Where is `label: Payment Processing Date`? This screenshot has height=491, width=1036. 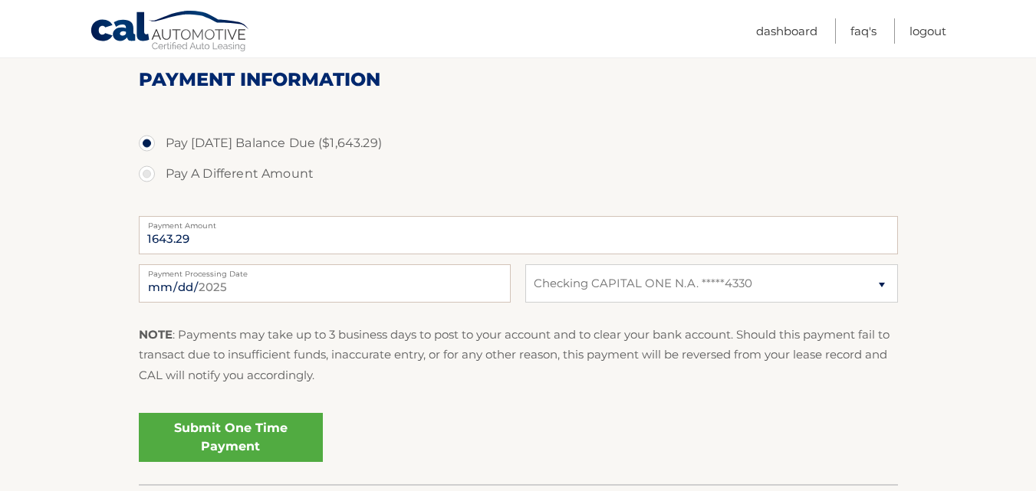
label: Payment Processing Date is located at coordinates (324, 271).